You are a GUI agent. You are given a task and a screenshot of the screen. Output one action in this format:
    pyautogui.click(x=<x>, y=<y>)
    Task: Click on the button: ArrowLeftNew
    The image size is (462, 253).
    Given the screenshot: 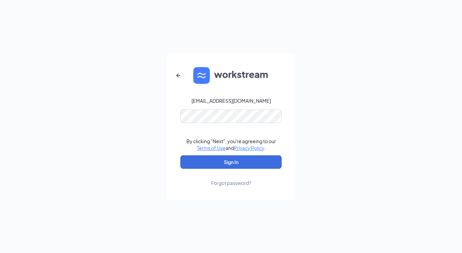 What is the action you would take?
    pyautogui.click(x=178, y=76)
    